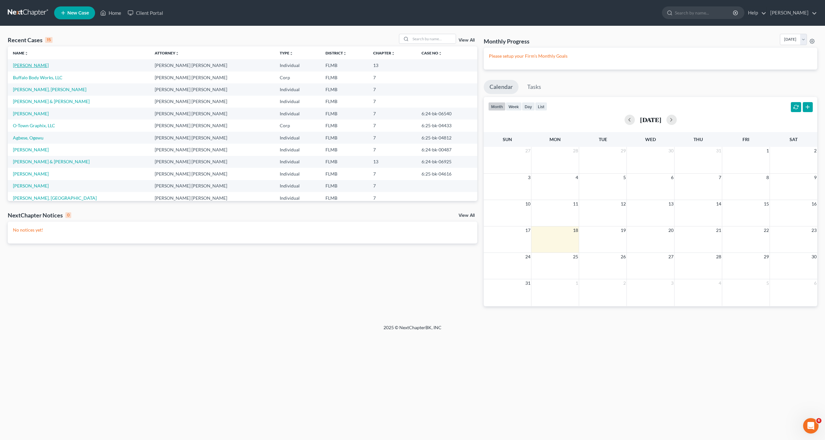  Describe the element at coordinates (412, 330) in the screenshot. I see `div: 2025 © NextChapterBK, INC` at that location.